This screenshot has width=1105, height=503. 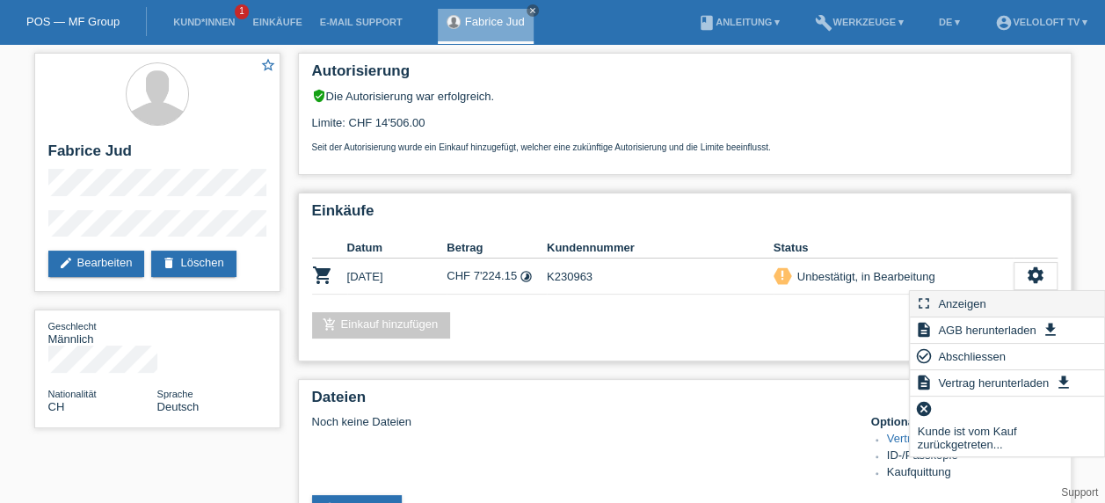 What do you see at coordinates (242, 11) in the screenshot?
I see `span: 1` at bounding box center [242, 11].